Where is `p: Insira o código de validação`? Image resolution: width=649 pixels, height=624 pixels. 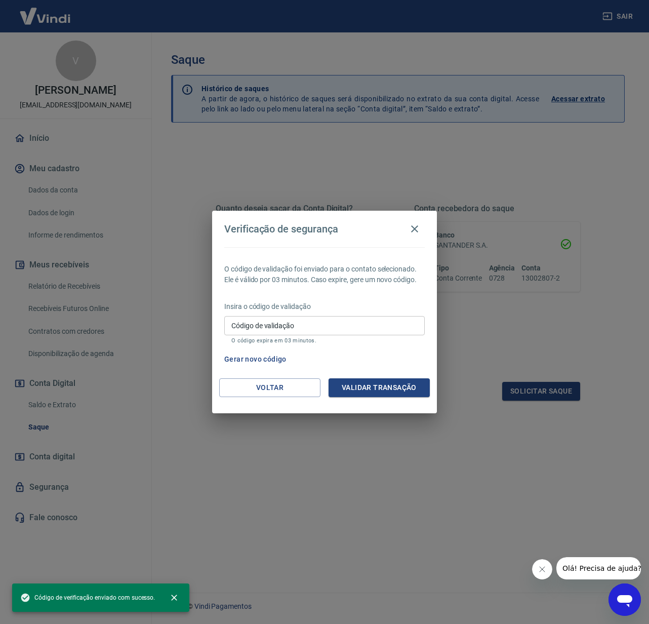 p: Insira o código de validação is located at coordinates (325, 306).